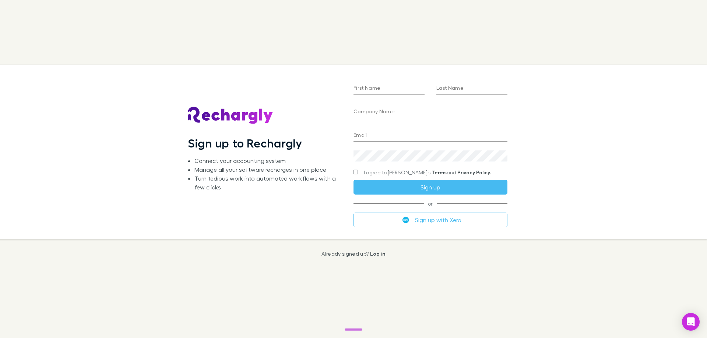 The width and height of the screenshot is (707, 338). I want to click on a: Terms, so click(439, 172).